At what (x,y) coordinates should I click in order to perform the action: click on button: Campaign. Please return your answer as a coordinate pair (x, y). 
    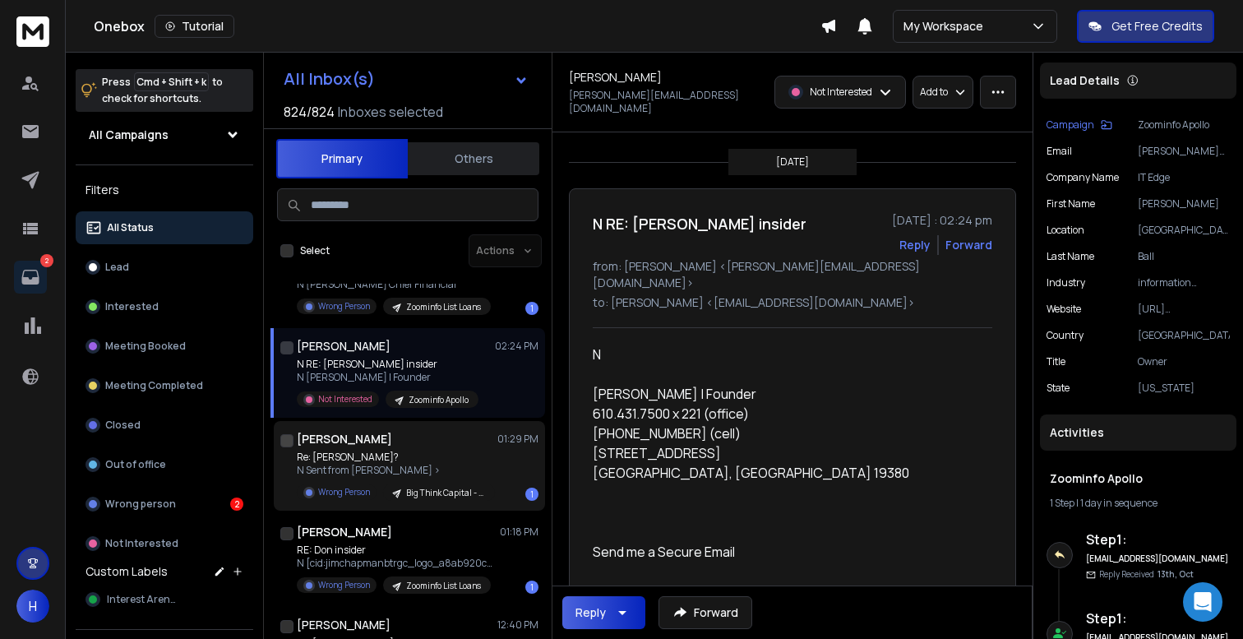
    Looking at the image, I should click on (1079, 125).